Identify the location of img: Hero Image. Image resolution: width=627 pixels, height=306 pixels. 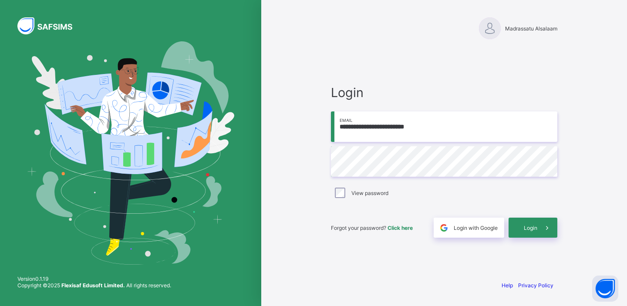
(131, 153).